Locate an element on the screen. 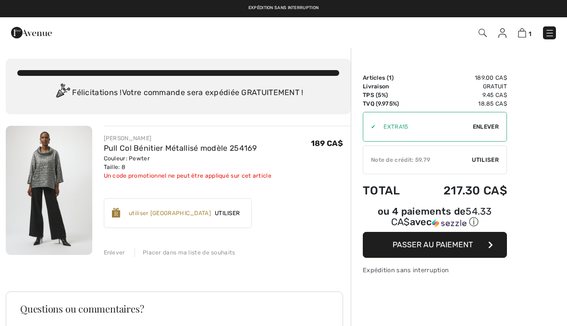  span: 189 CA$ is located at coordinates (327, 143).